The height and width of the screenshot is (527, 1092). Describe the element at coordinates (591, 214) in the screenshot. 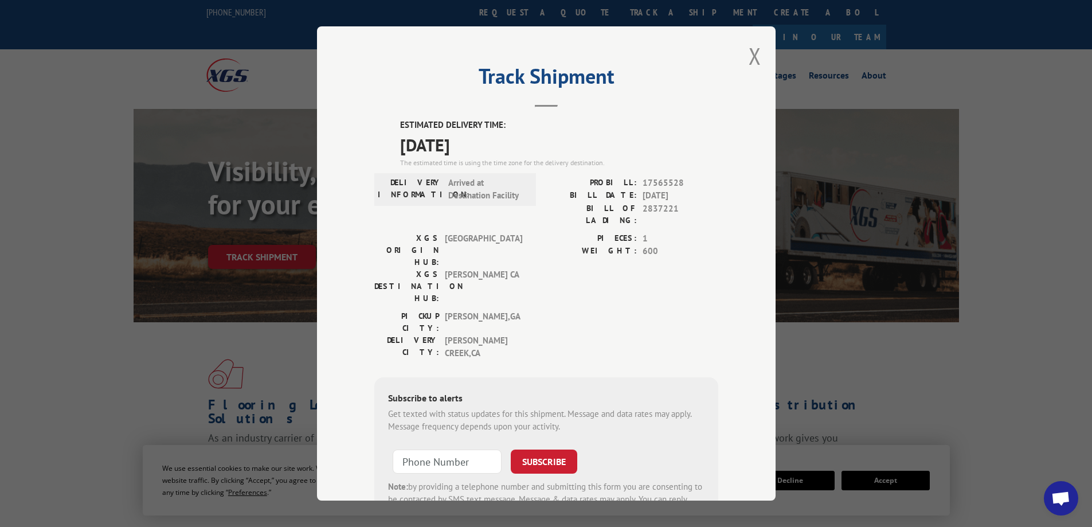

I see `label: BILL OF LADING:` at that location.